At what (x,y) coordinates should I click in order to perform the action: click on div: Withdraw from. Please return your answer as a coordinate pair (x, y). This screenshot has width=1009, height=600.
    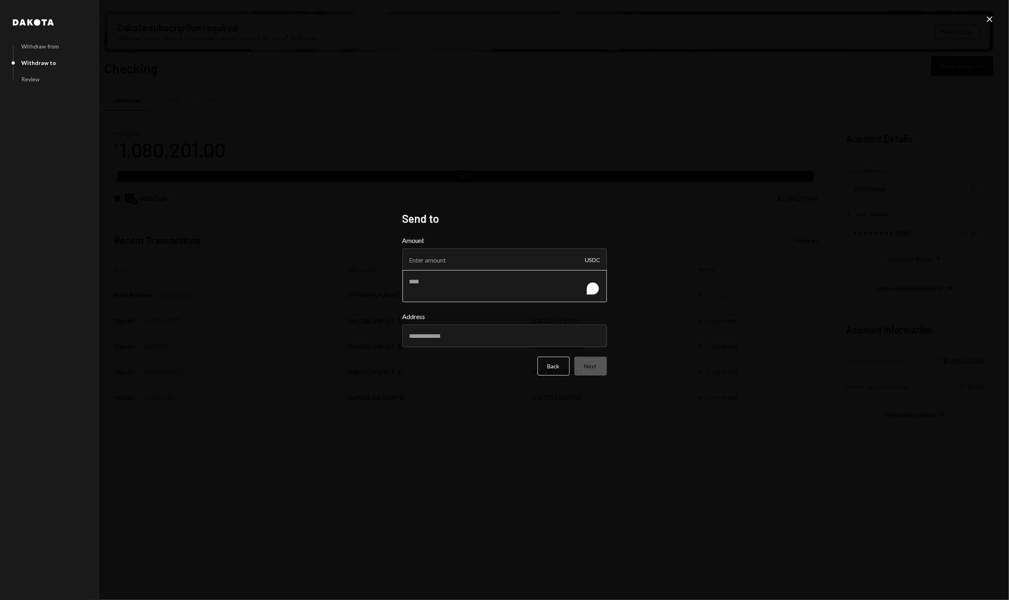
    Looking at the image, I should click on (40, 46).